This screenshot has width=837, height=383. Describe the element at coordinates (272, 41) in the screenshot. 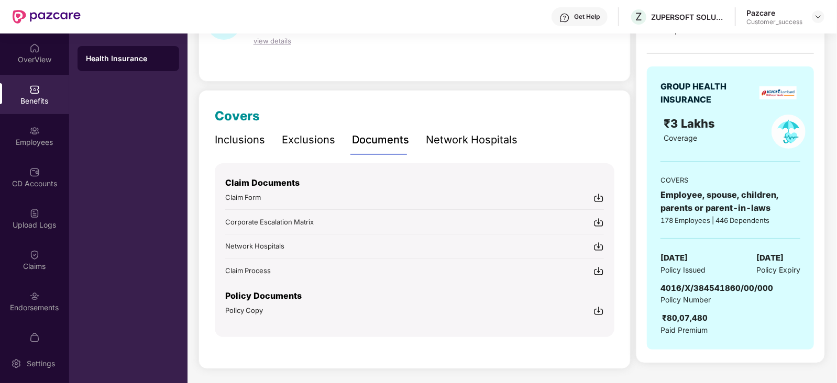

I see `span: view details` at that location.